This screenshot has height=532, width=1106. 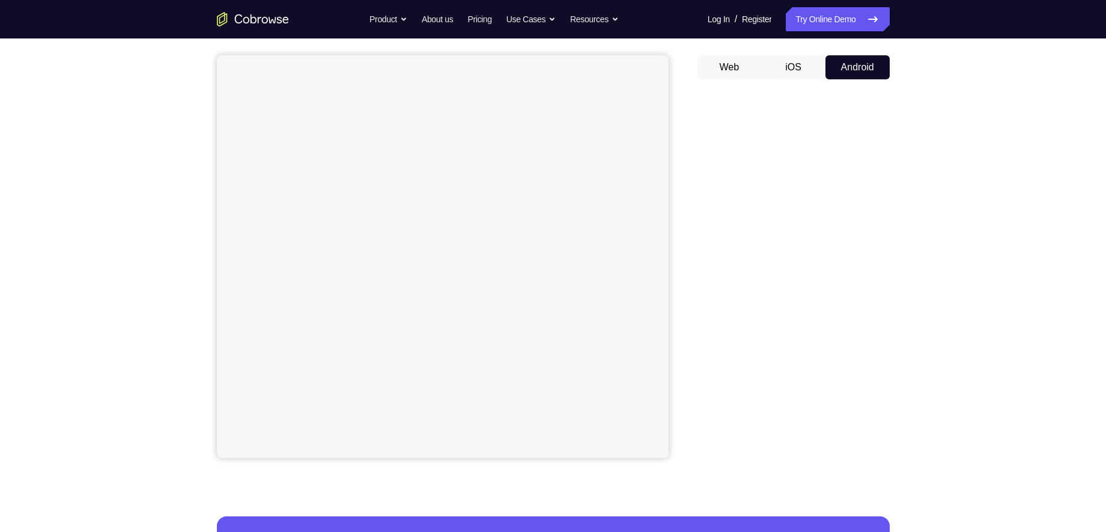 I want to click on button: iOS, so click(x=793, y=67).